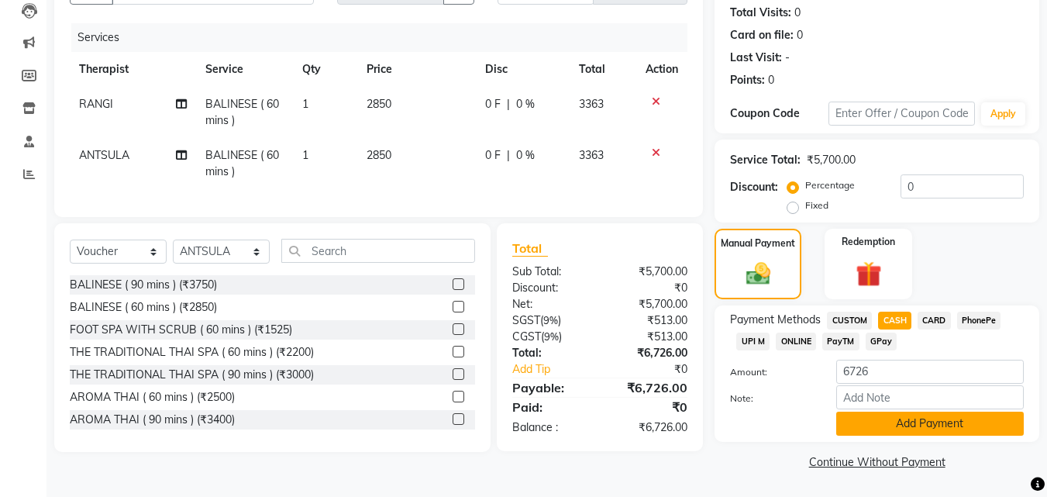  Describe the element at coordinates (930, 371) in the screenshot. I see `input: Amount` at that location.